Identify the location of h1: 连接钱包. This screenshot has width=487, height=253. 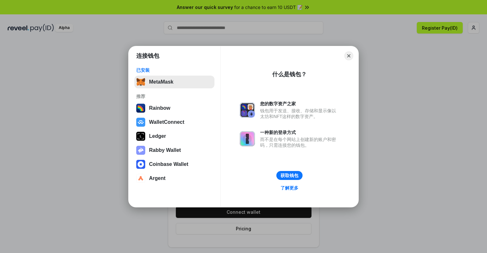
(148, 56).